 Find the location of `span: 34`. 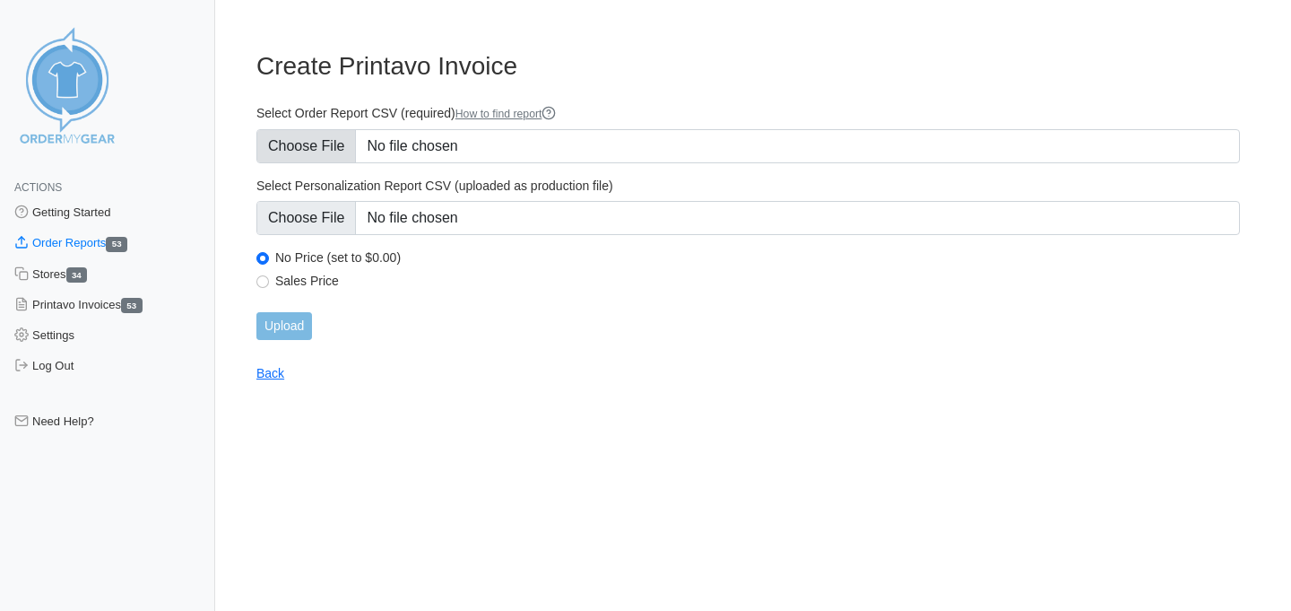

span: 34 is located at coordinates (77, 274).